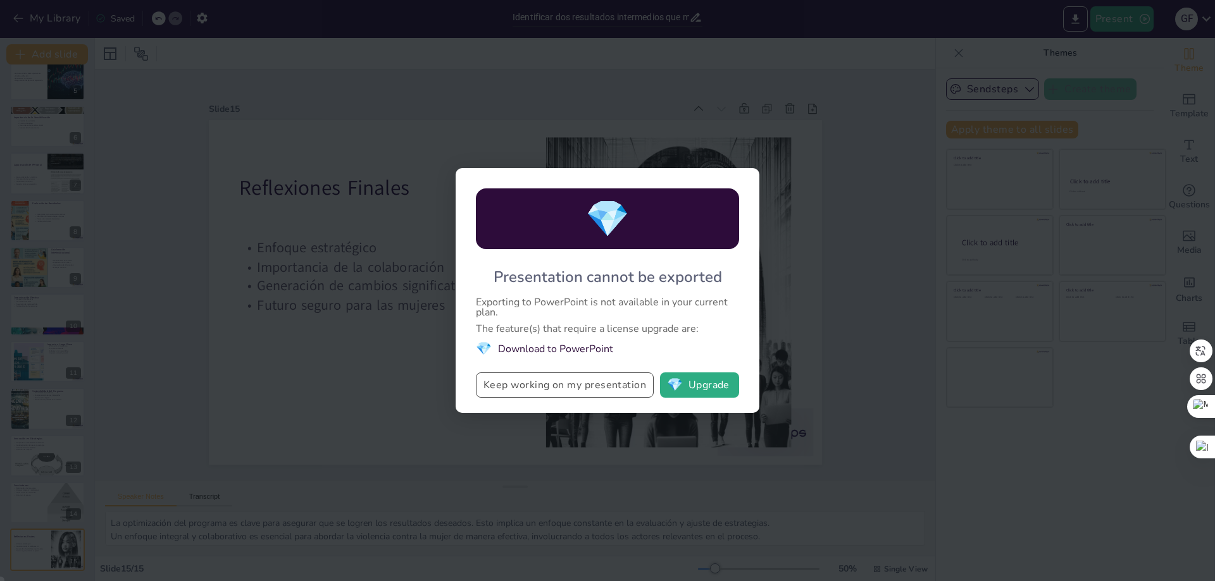  Describe the element at coordinates (607, 349) in the screenshot. I see `li: Download to PowerPoint` at that location.